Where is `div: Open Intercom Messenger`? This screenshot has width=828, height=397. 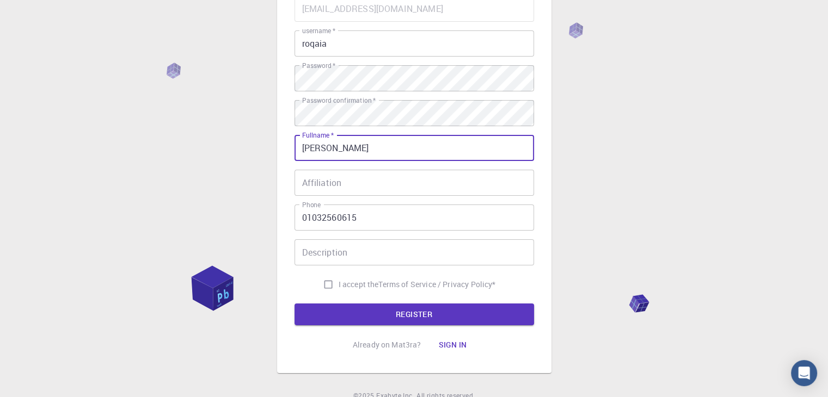 div: Open Intercom Messenger is located at coordinates (804, 373).